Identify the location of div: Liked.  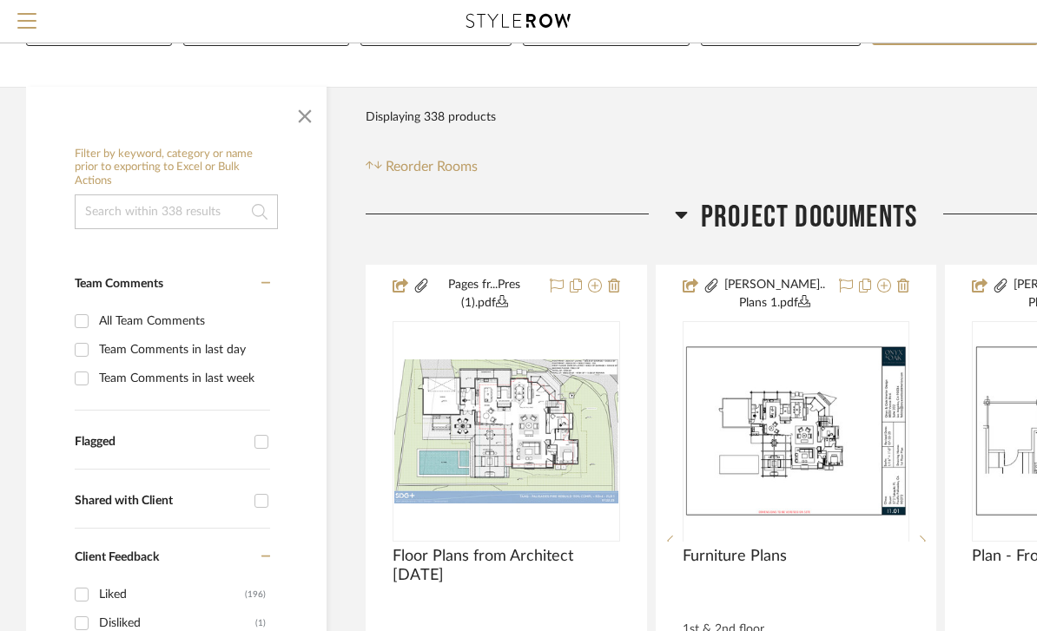
(172, 595).